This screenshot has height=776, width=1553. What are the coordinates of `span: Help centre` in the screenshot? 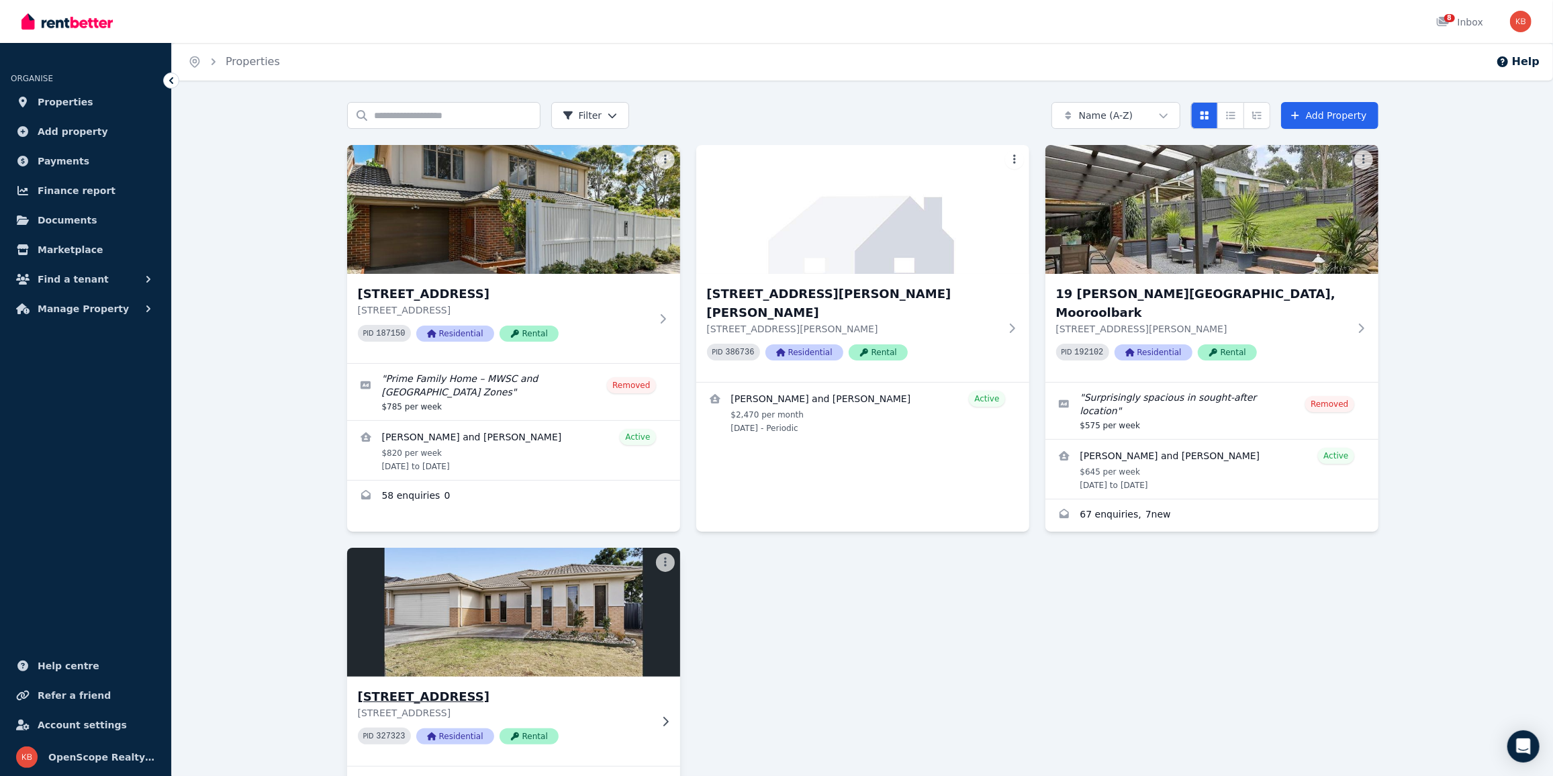 It's located at (68, 666).